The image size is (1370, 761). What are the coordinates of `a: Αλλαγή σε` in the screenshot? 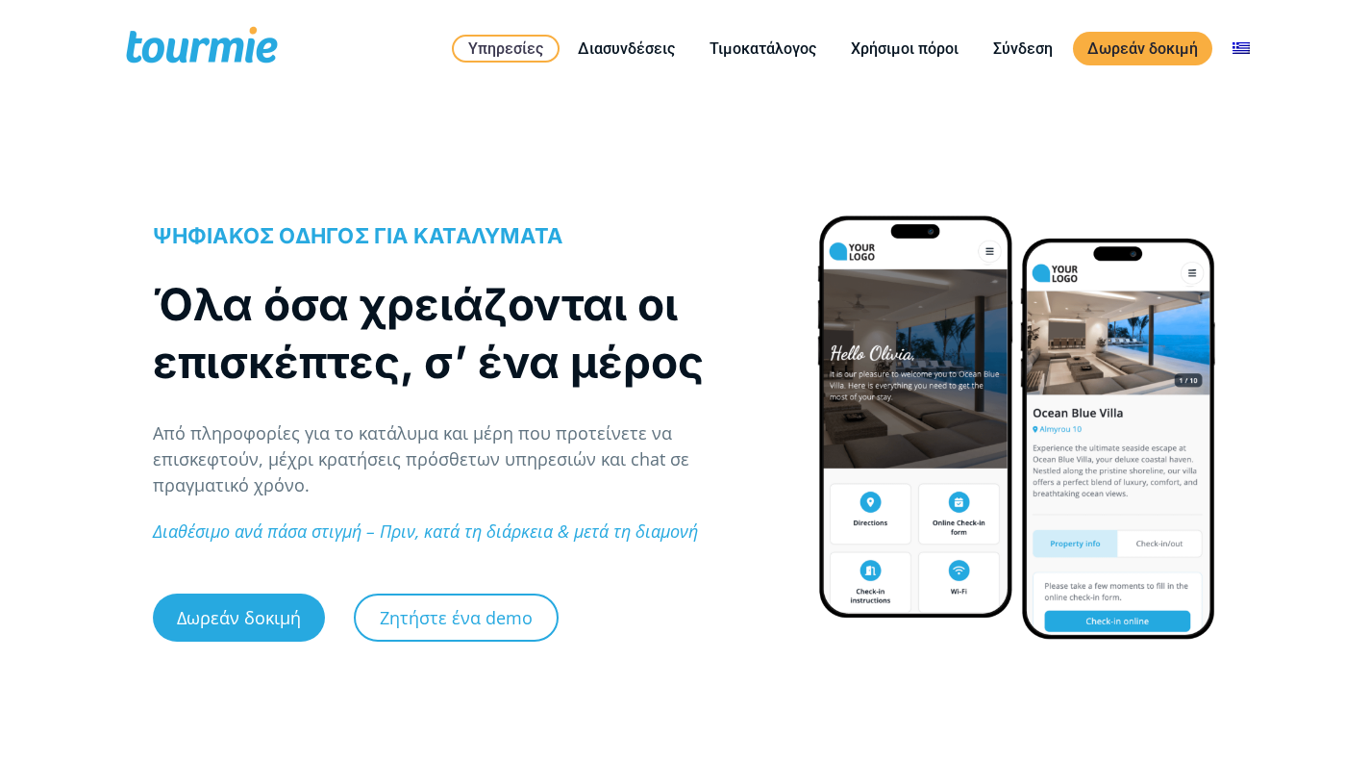 It's located at (1241, 48).